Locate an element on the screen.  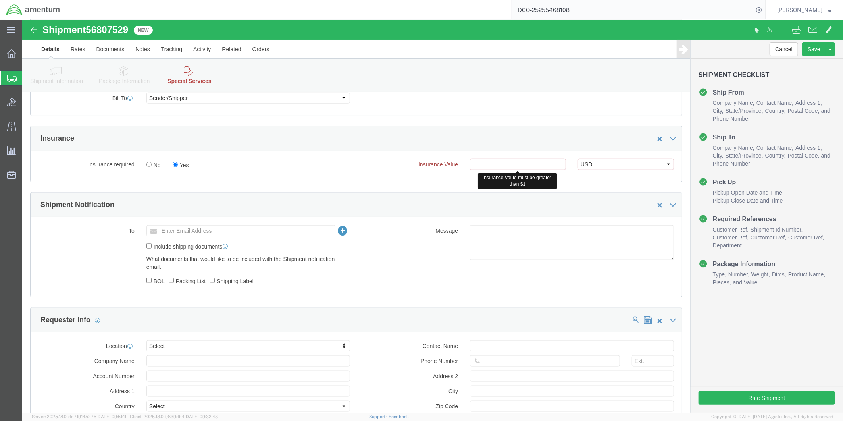
img: logo is located at coordinates (33, 10).